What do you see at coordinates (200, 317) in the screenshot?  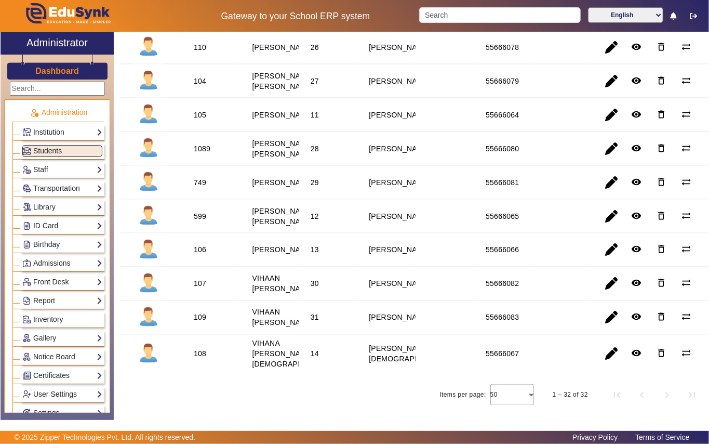 I see `div: 109` at bounding box center [200, 317].